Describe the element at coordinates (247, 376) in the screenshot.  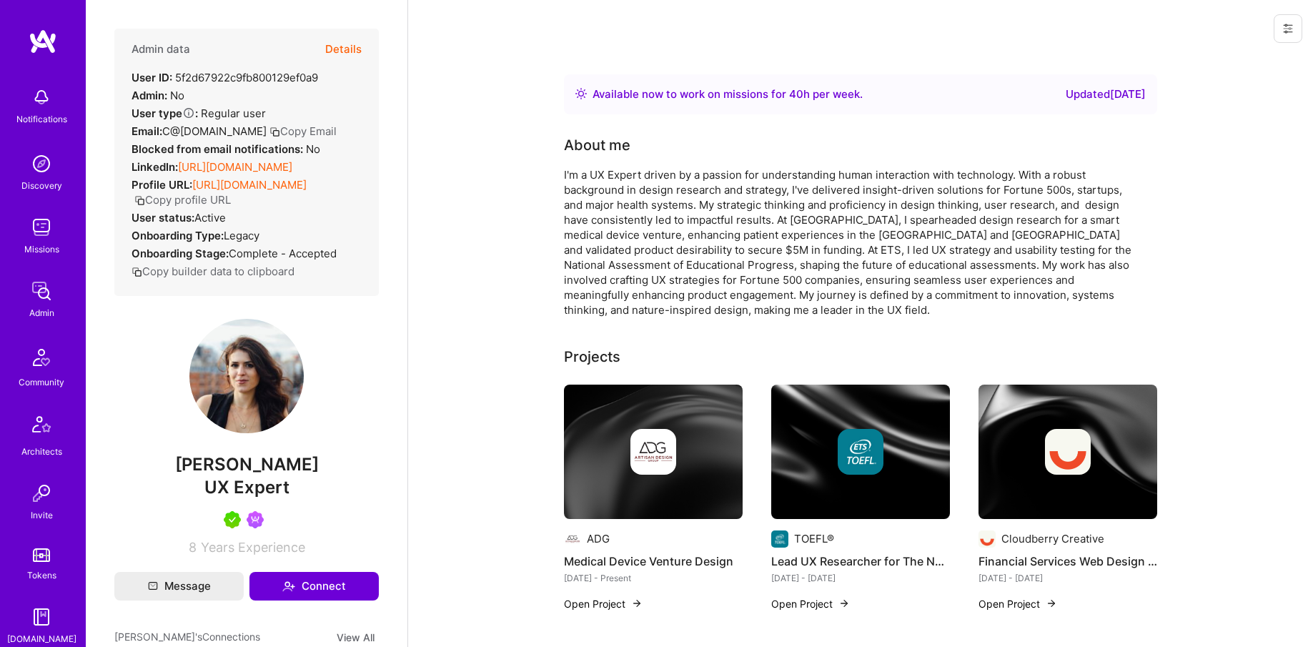
I see `img: User Avatar` at that location.